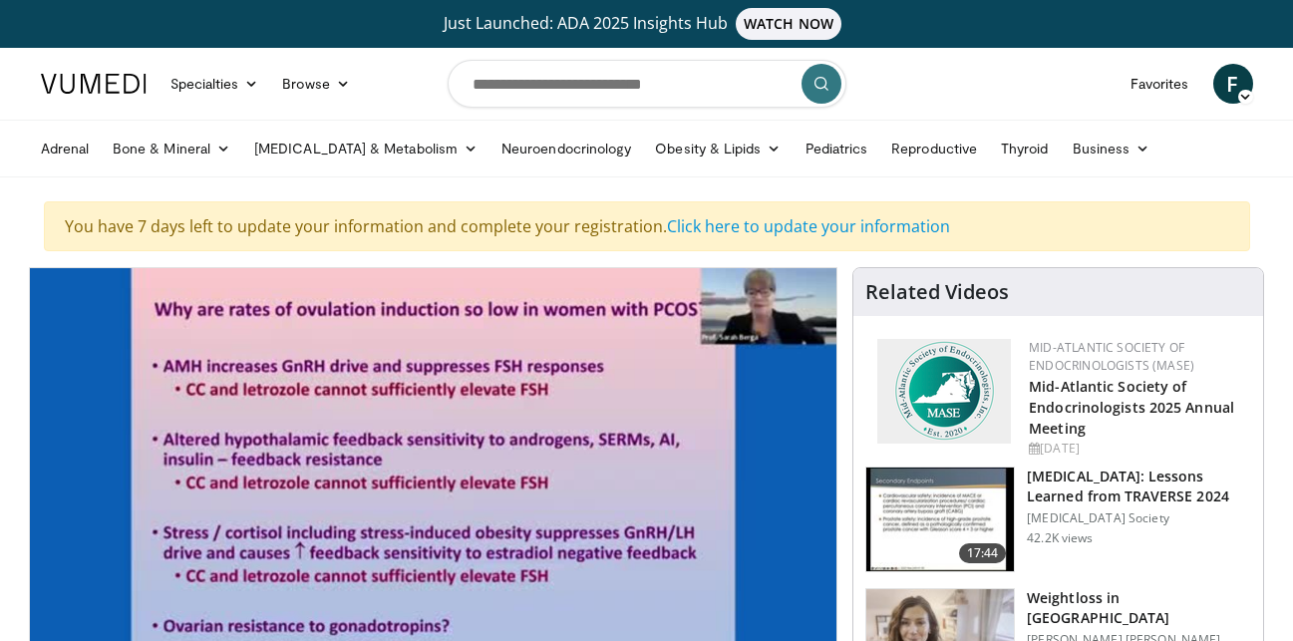  What do you see at coordinates (1025, 149) in the screenshot?
I see `a: Thyroid` at bounding box center [1025, 149].